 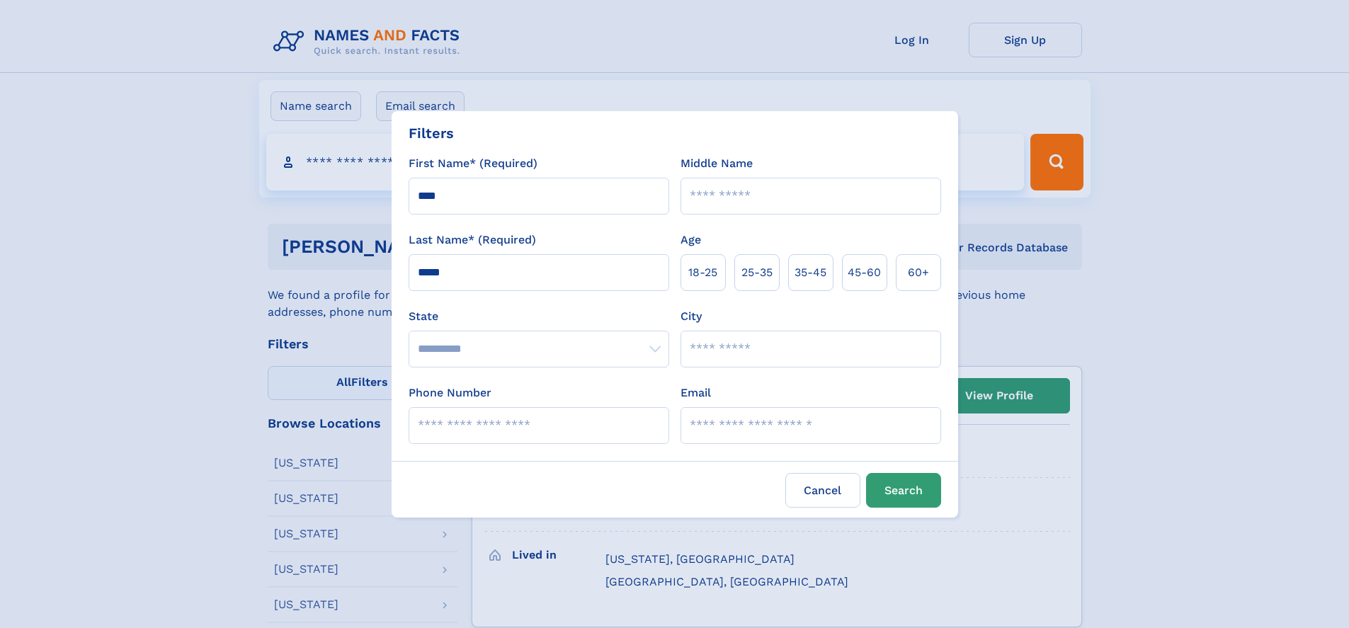 What do you see at coordinates (702, 273) in the screenshot?
I see `span: 18‑25` at bounding box center [702, 273].